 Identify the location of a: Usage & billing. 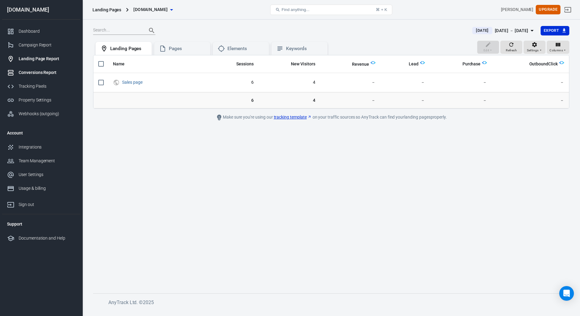
(41, 188).